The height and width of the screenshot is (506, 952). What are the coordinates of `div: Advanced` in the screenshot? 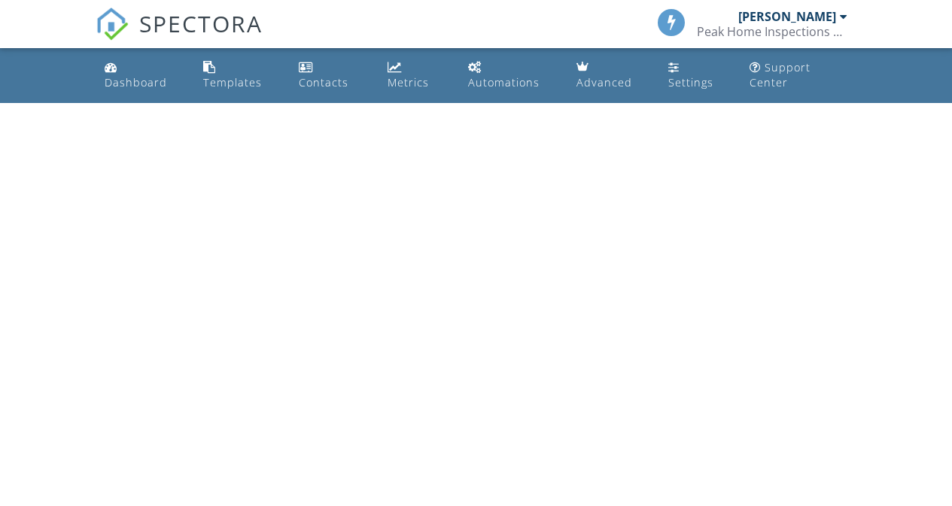 It's located at (604, 82).